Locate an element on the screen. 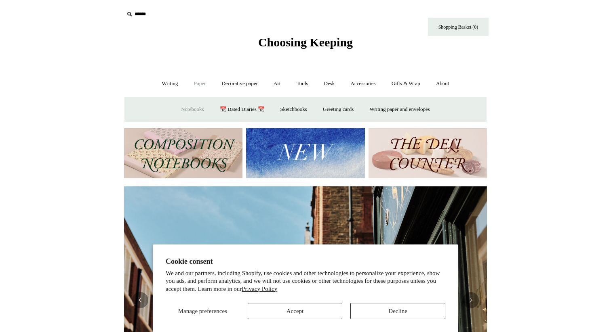 This screenshot has height=332, width=611. span: Manage preferences is located at coordinates (202, 311).